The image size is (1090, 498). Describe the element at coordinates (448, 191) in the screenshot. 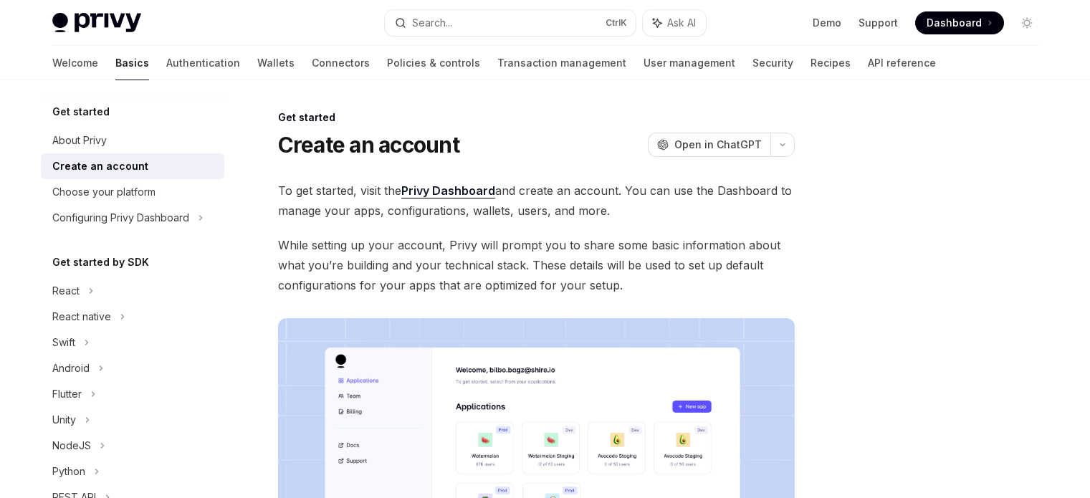

I see `a: Privy Dashboard` at that location.